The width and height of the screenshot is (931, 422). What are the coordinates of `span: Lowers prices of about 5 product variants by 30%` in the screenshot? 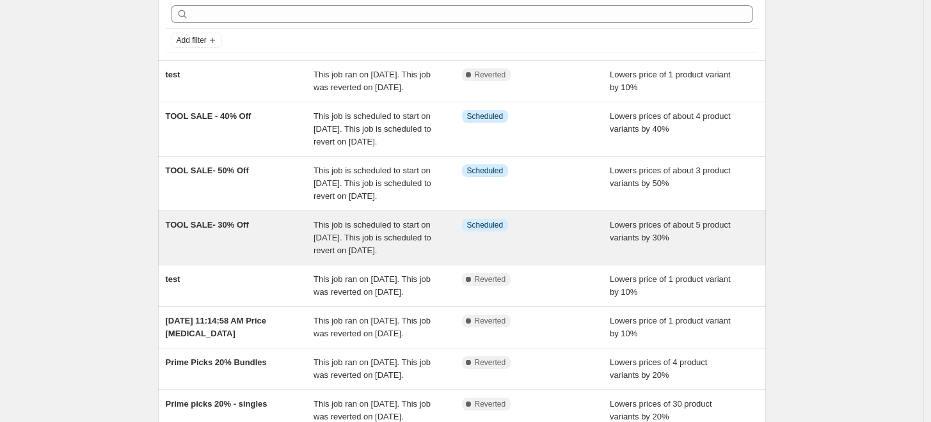 It's located at (670, 231).